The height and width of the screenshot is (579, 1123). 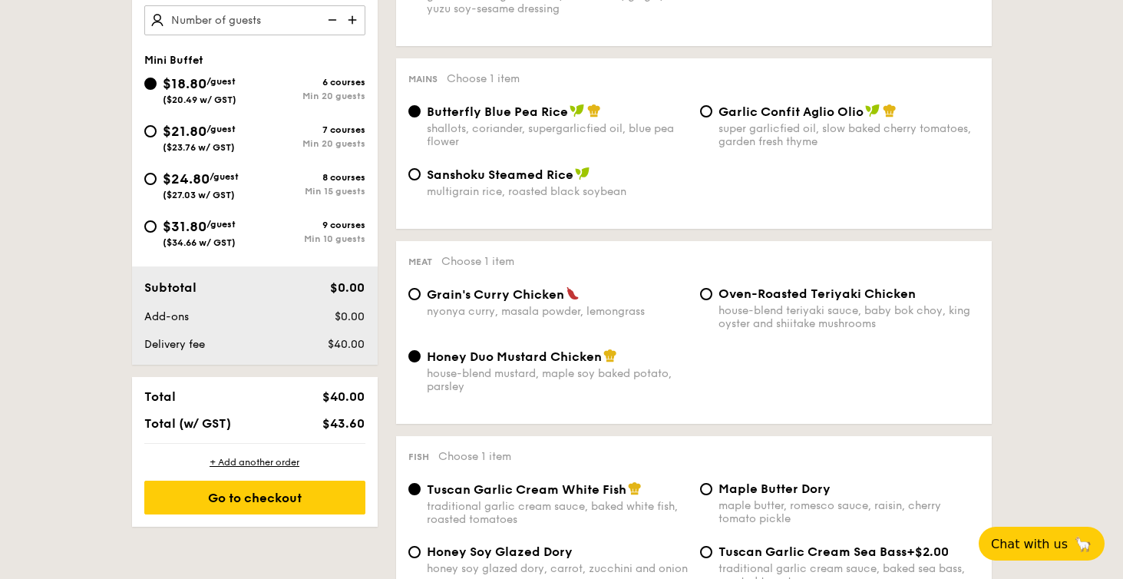 I want to click on div: shallots, coriander, supergarlicfied oil, blue pea flower, so click(x=558, y=135).